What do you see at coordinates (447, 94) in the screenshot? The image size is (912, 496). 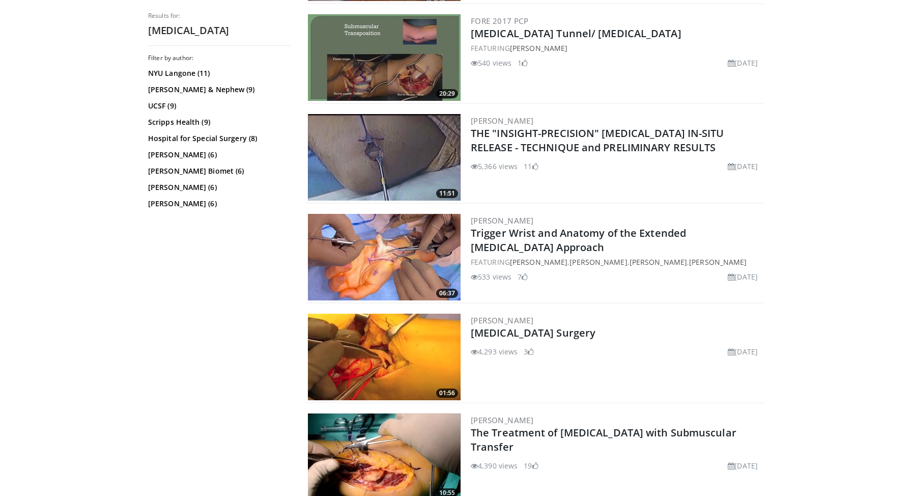 I see `span: 20:29` at bounding box center [447, 94].